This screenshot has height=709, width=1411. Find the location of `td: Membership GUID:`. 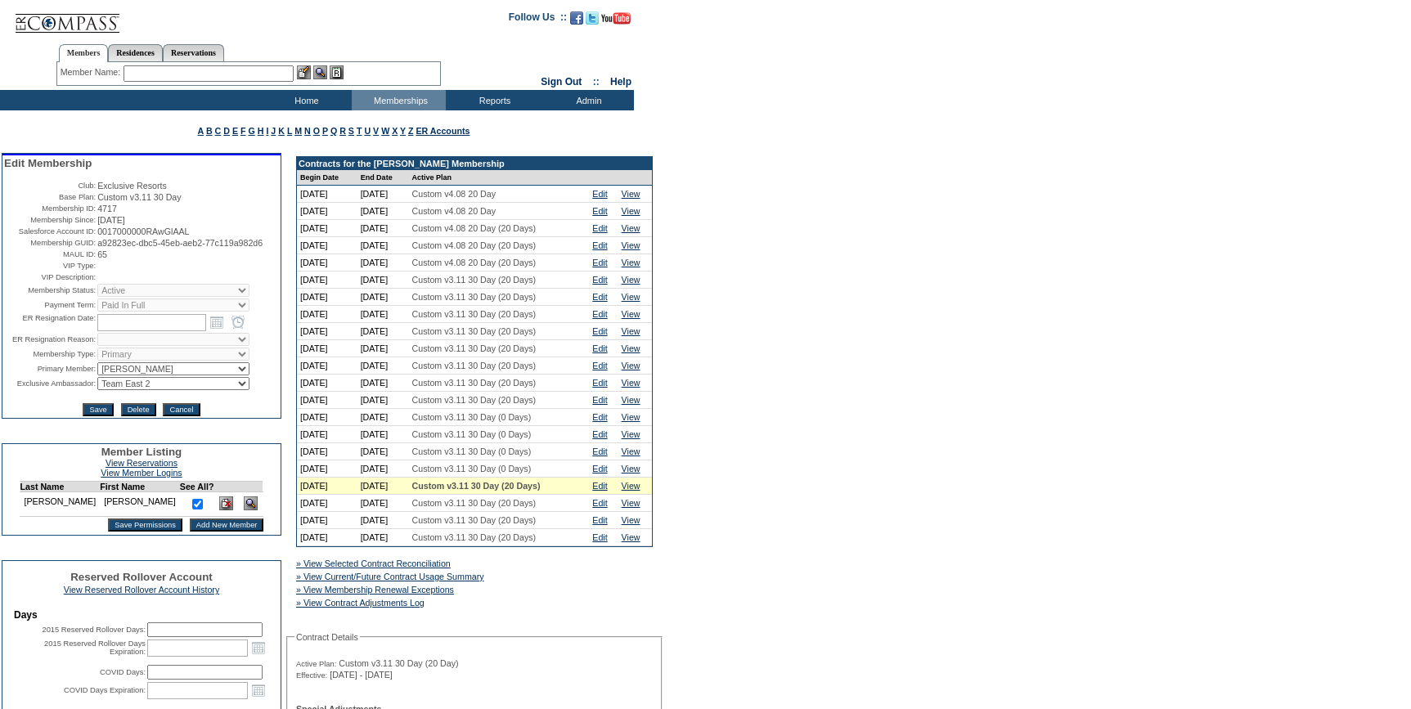

td: Membership GUID: is located at coordinates (50, 243).